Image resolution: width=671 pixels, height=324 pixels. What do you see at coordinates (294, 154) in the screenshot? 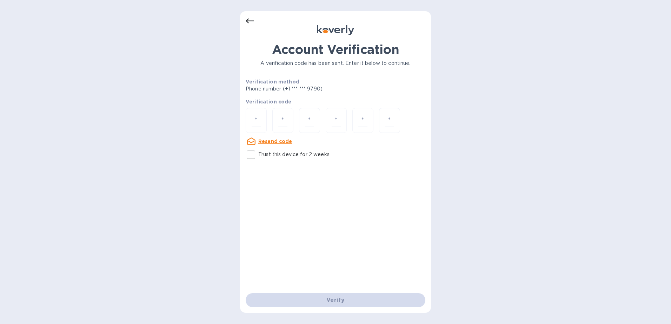
I see `p: Trust this device for 2 weeks` at bounding box center [294, 154].